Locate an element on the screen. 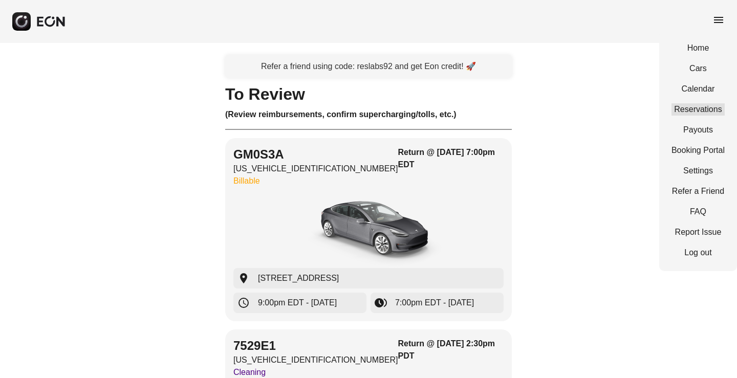  div: Refer a friend using code: reslabs92 and get Eon credit! 🚀 is located at coordinates (369, 67).